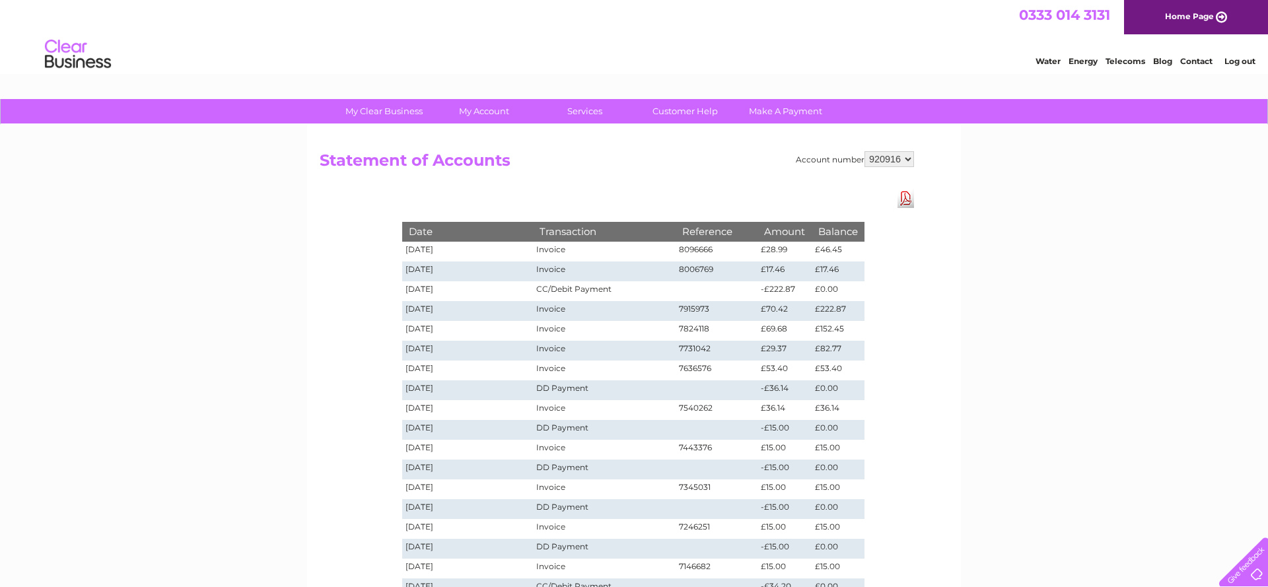 This screenshot has height=587, width=1268. Describe the element at coordinates (1162, 61) in the screenshot. I see `a: Blog` at that location.